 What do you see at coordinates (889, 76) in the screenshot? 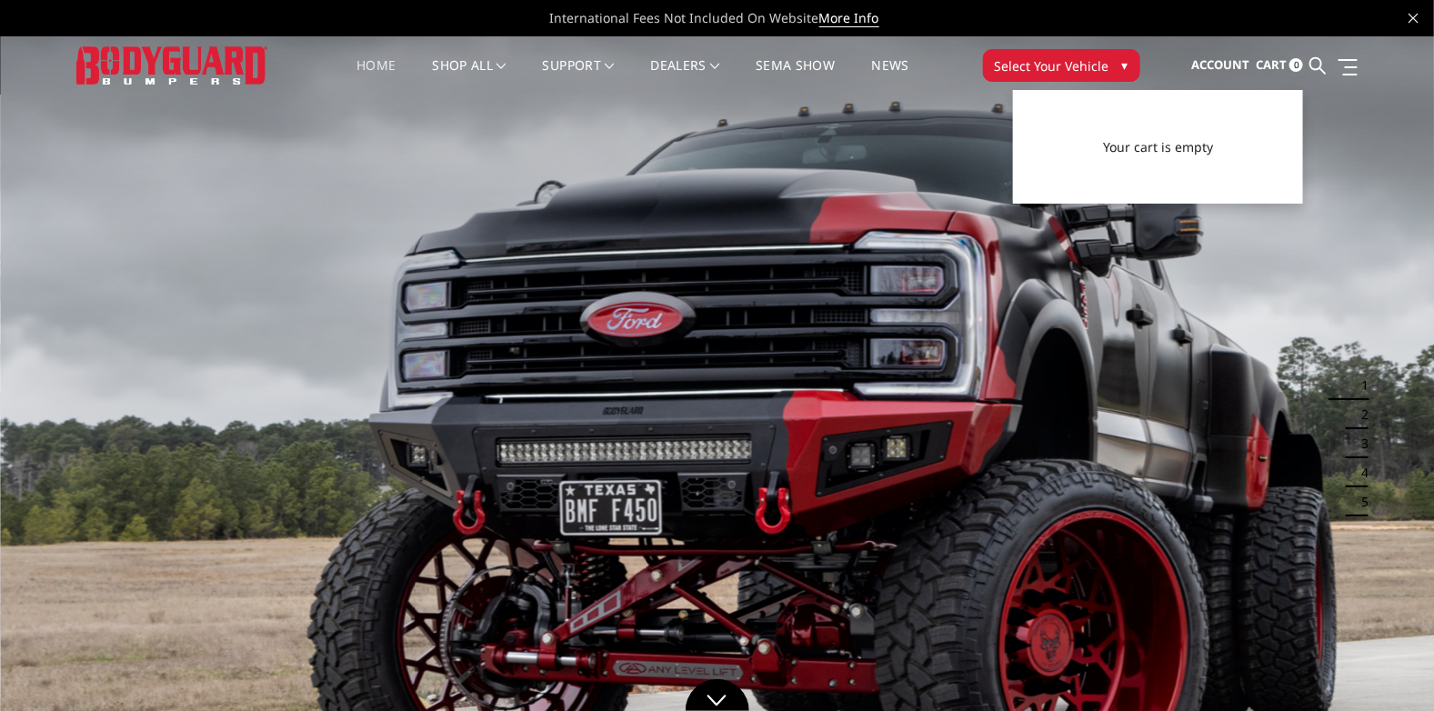
I see `a: News` at bounding box center [889, 76].